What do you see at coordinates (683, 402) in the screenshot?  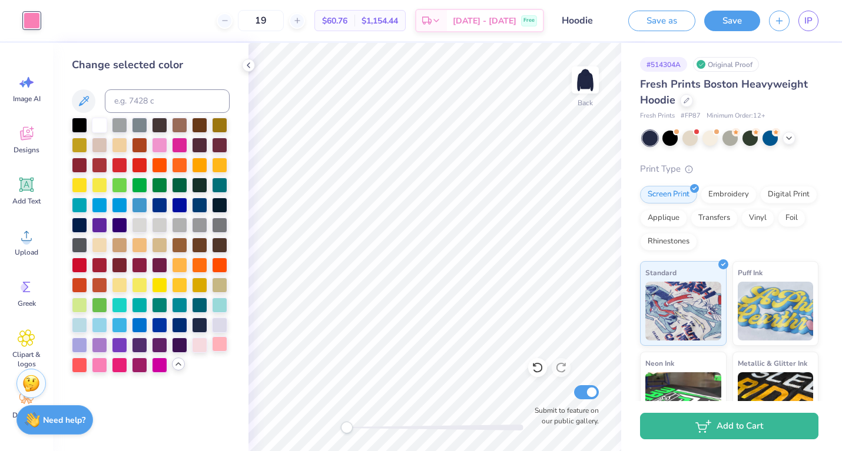 I see `img: Neon Ink` at bounding box center [683, 402].